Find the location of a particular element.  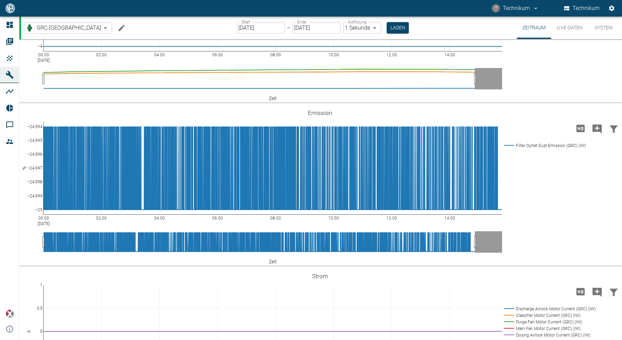

button: Zeitraum is located at coordinates (534, 28).